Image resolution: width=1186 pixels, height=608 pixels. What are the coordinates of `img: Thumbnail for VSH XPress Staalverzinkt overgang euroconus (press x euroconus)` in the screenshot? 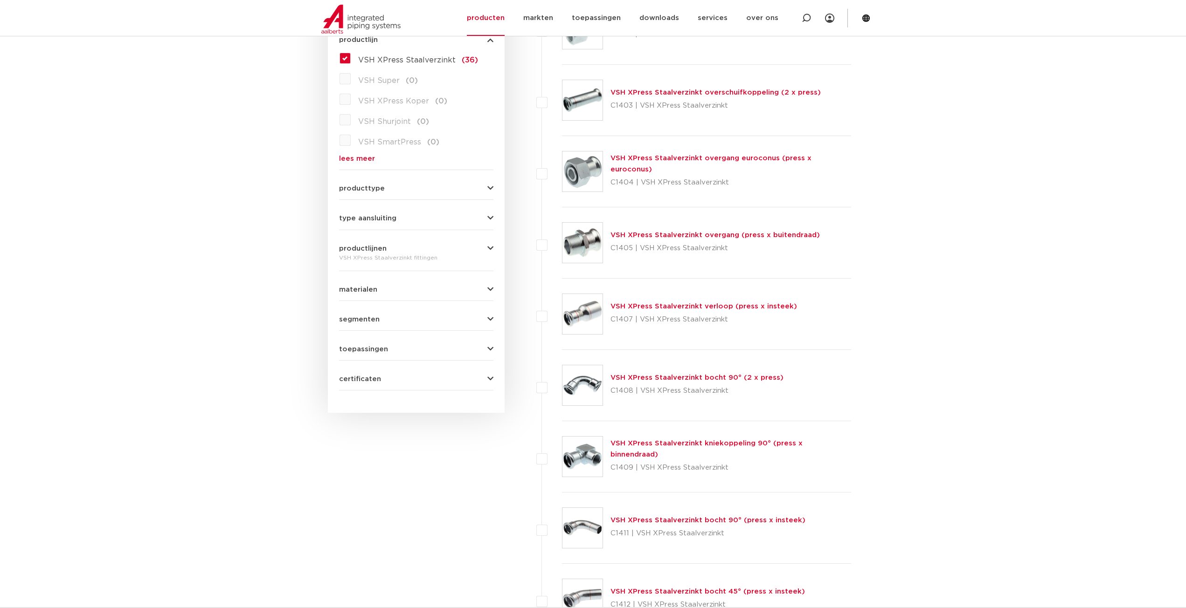 It's located at (582, 172).